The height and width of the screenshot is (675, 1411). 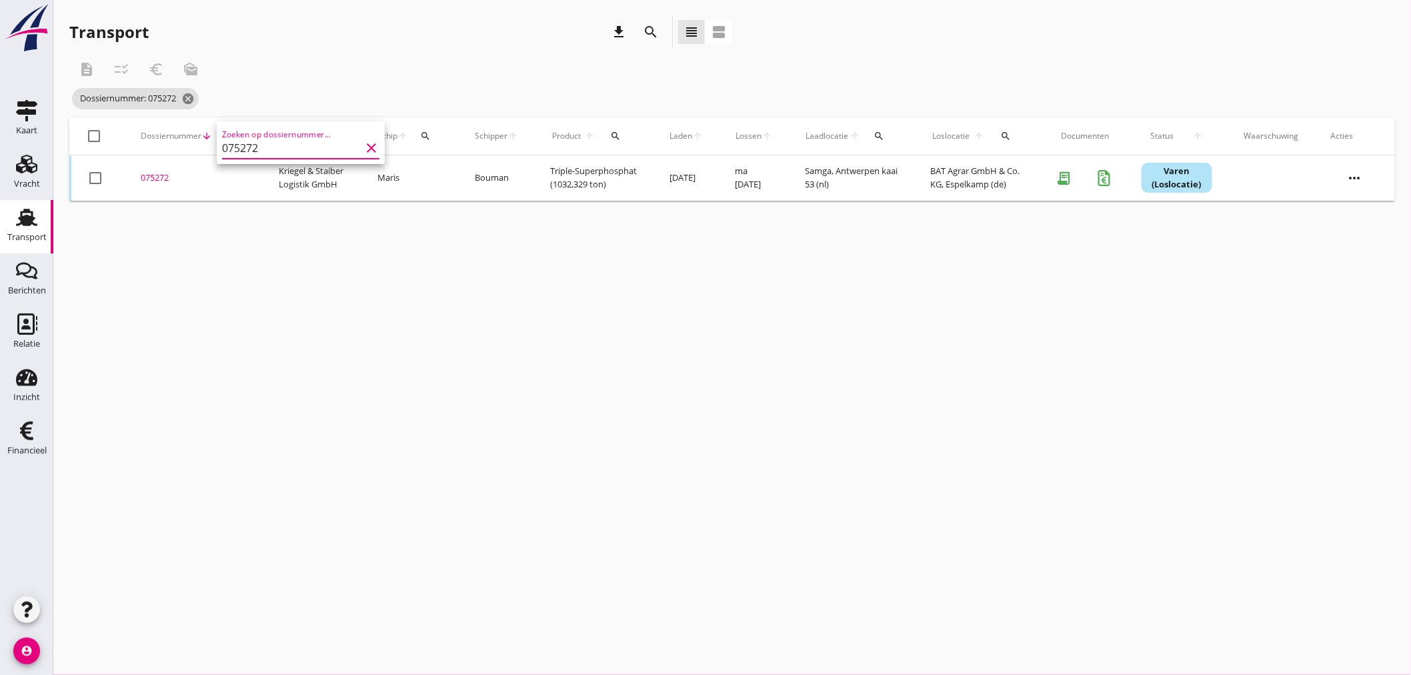 What do you see at coordinates (411, 178) in the screenshot?
I see `td: Maris` at bounding box center [411, 178].